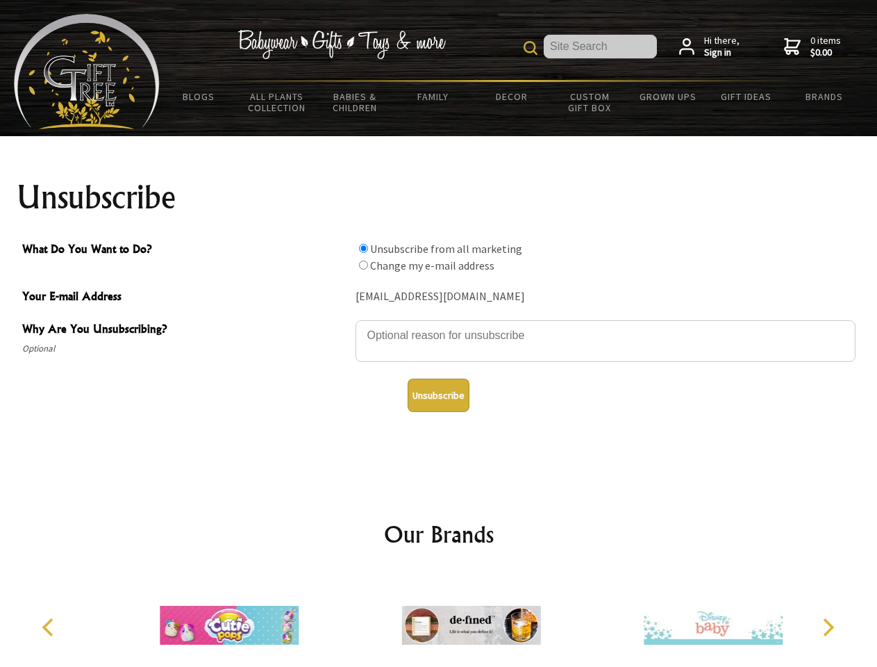 Image resolution: width=877 pixels, height=667 pixels. What do you see at coordinates (438, 395) in the screenshot?
I see `button: Unsubscribe` at bounding box center [438, 395].